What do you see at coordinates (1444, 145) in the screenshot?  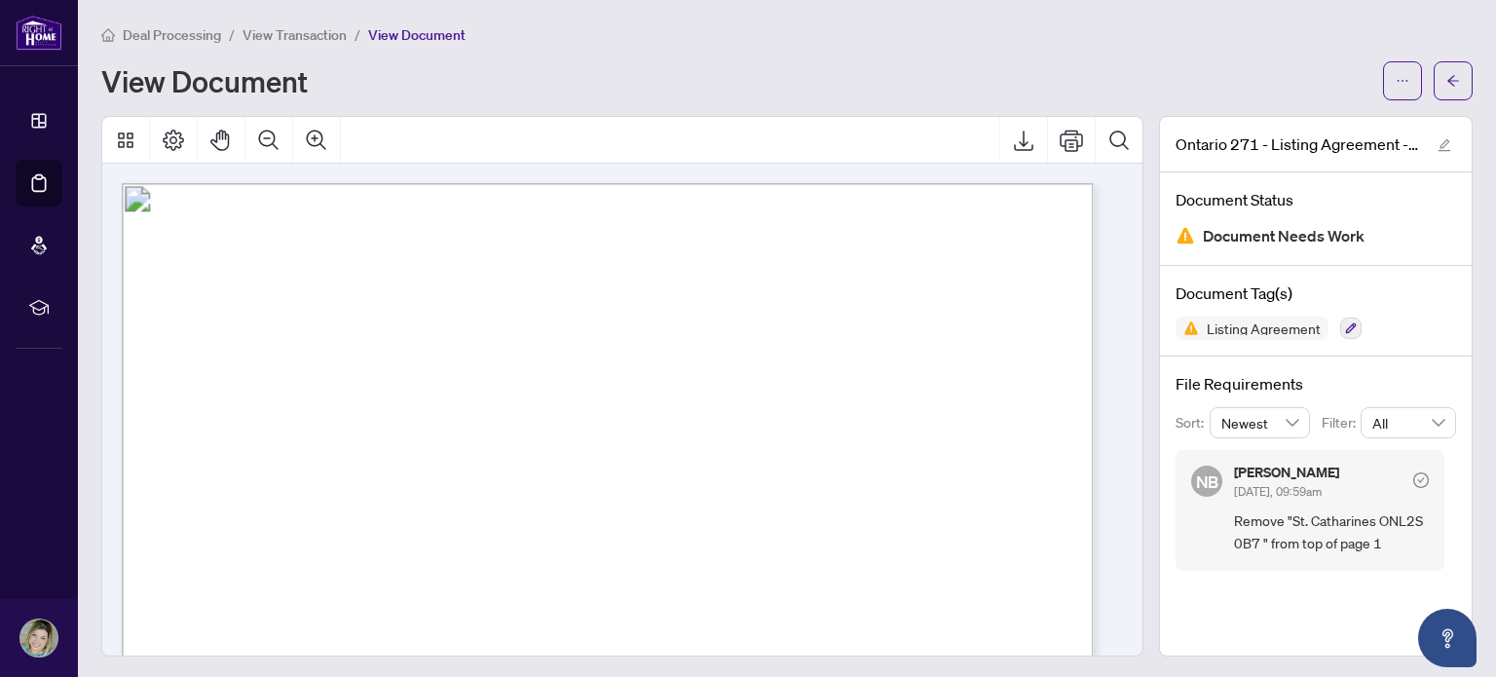 I see `span: edit` at bounding box center [1444, 145].